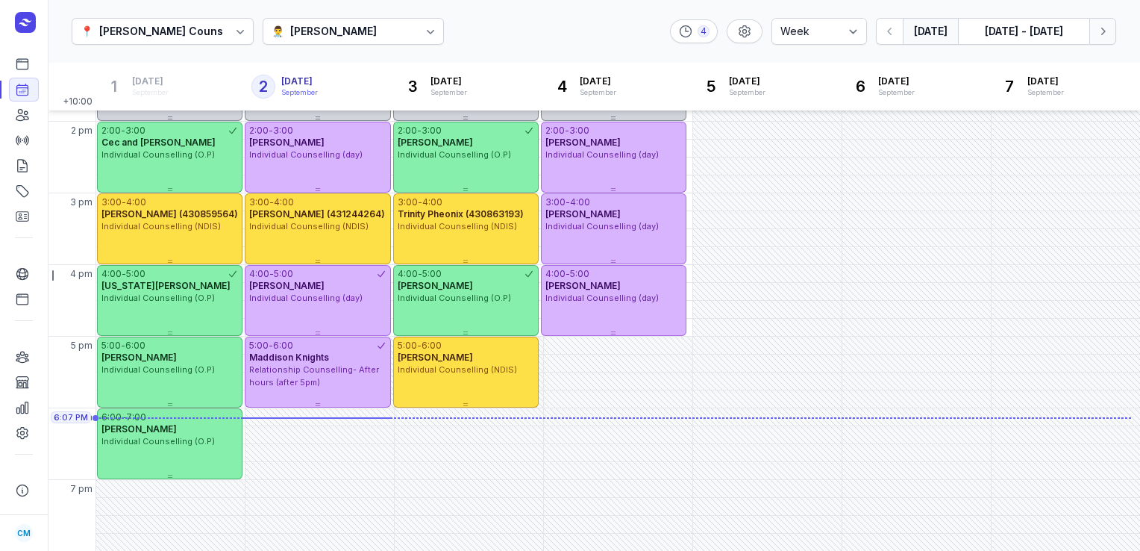 The image size is (1140, 551). Describe the element at coordinates (413, 87) in the screenshot. I see `div: 3` at that location.